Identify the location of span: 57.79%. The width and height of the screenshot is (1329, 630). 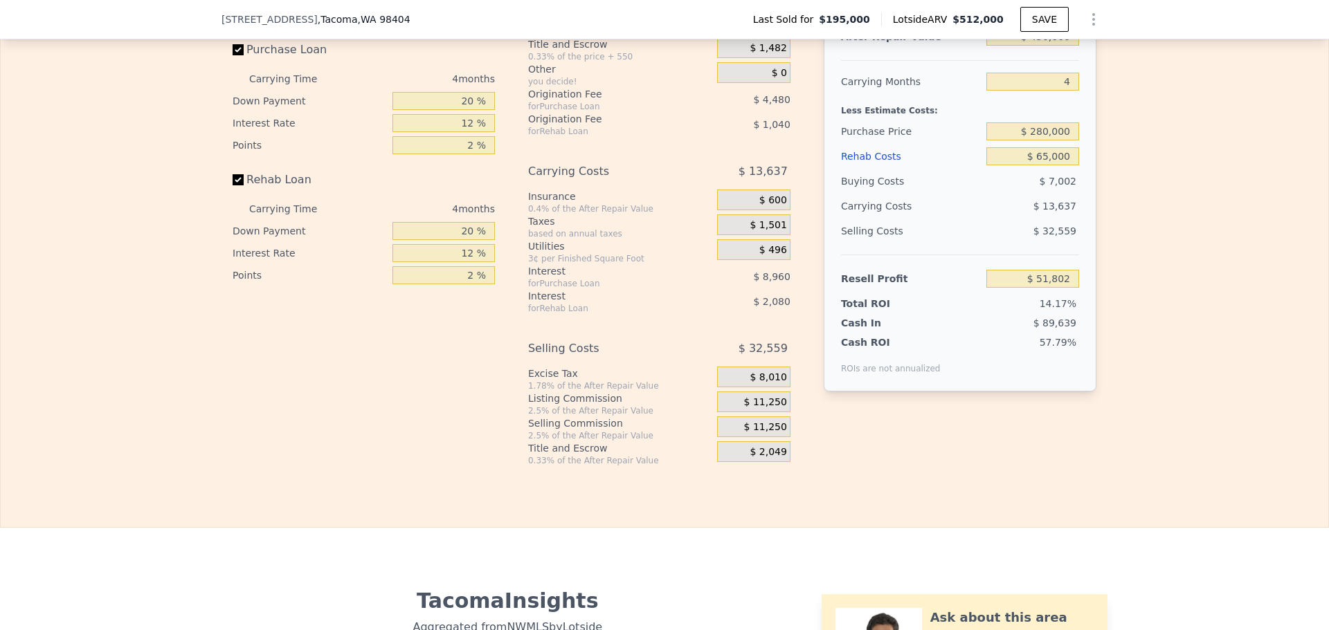
(1057, 343).